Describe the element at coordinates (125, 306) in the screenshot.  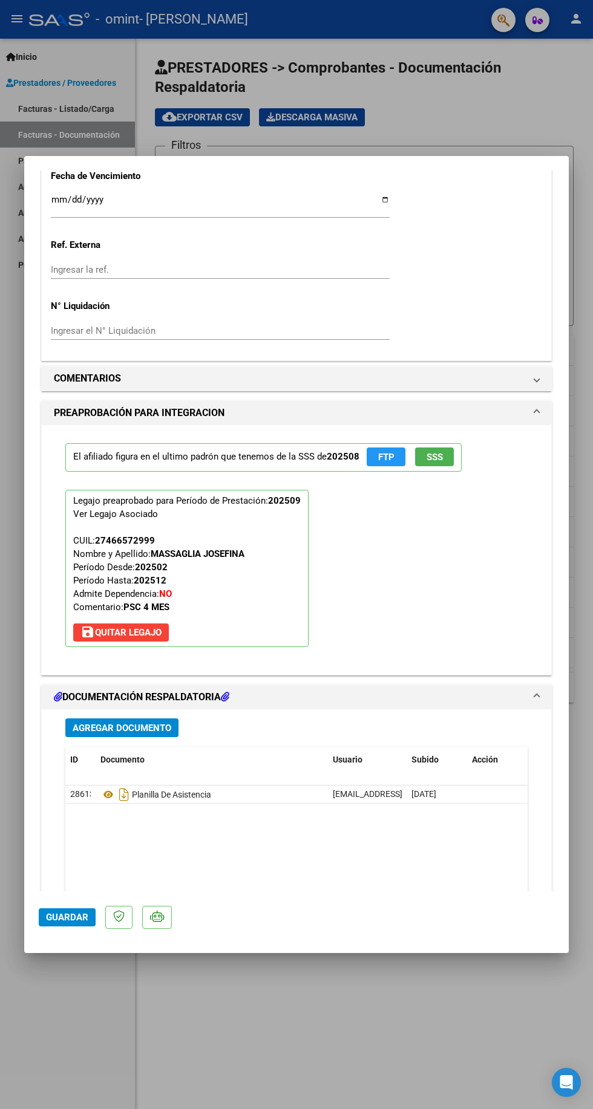
I see `p: N° Liquidación` at that location.